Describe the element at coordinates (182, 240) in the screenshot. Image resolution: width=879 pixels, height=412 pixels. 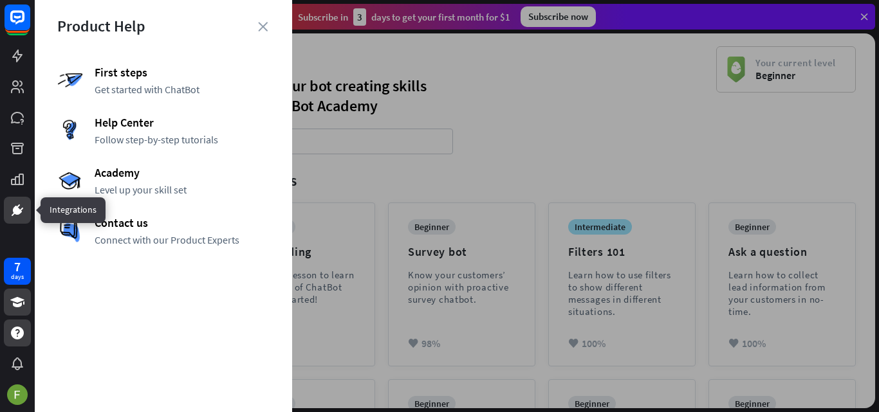
I see `span: Connect with our Product Experts` at that location.